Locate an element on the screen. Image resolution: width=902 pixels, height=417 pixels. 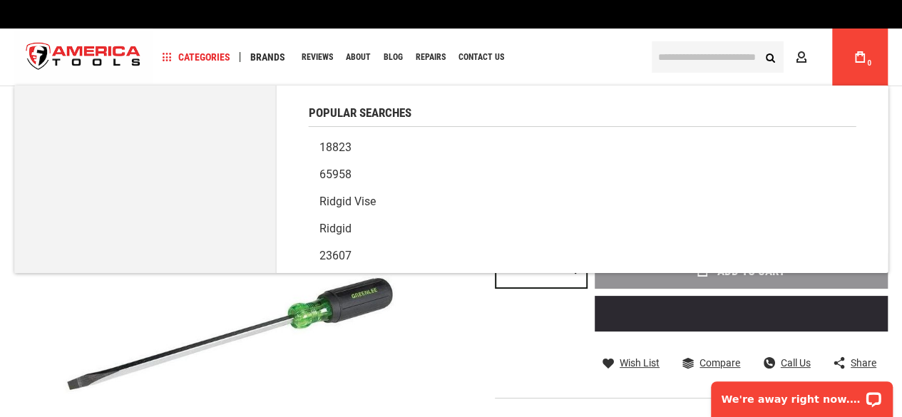
span: Repairs is located at coordinates (430, 57).